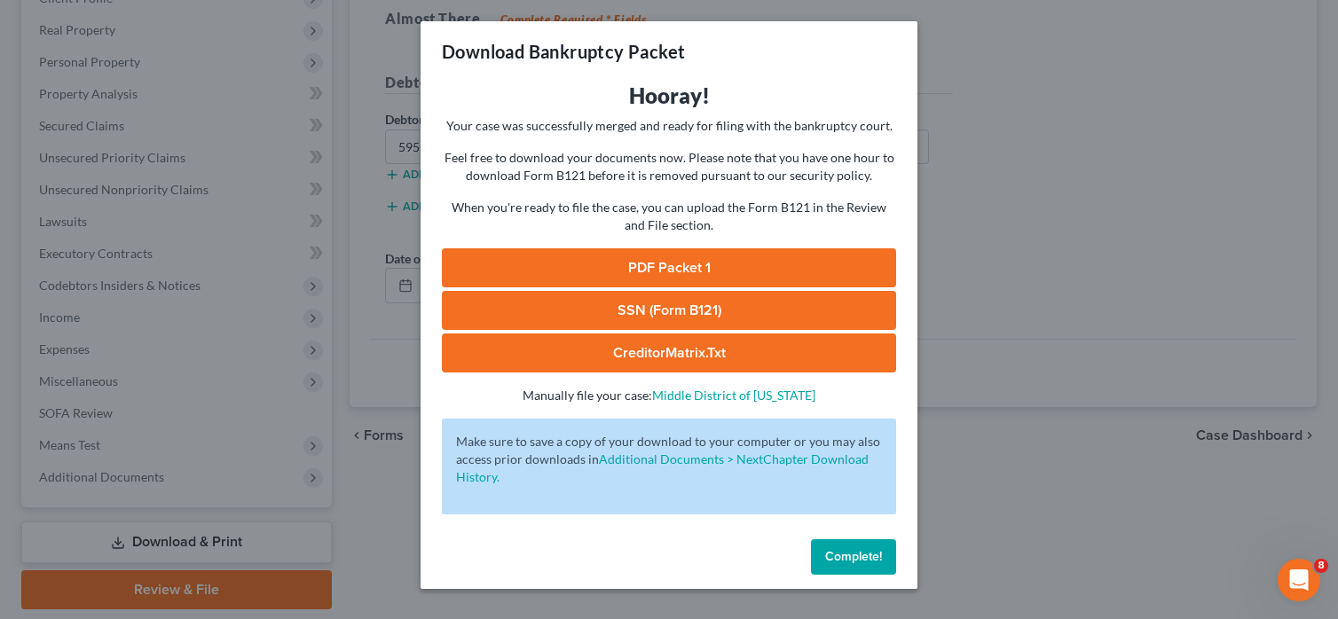 Image resolution: width=1338 pixels, height=619 pixels. What do you see at coordinates (854, 557) in the screenshot?
I see `button: Complete!` at bounding box center [854, 557].